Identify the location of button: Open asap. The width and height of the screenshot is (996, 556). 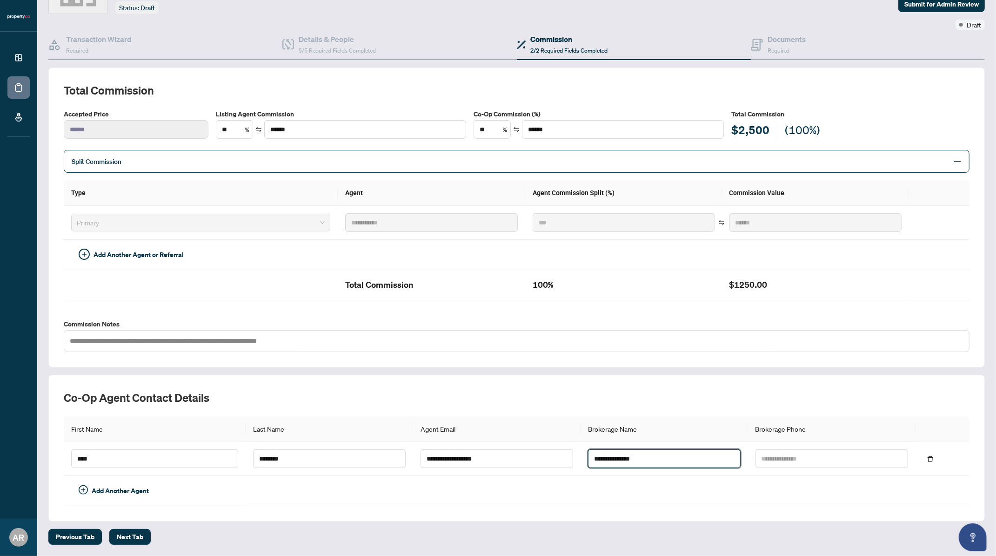
(973, 537).